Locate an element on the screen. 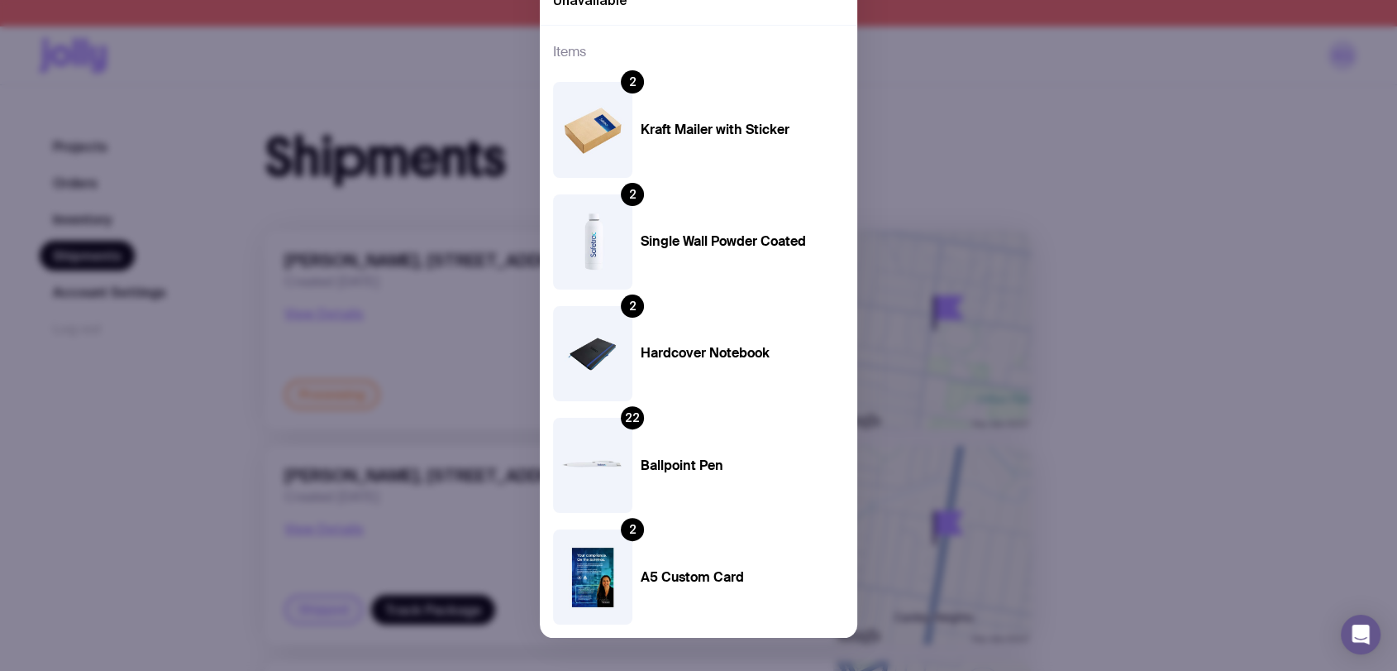 The width and height of the screenshot is (1397, 671). h4: A5 Custom Card is located at coordinates (723, 577).